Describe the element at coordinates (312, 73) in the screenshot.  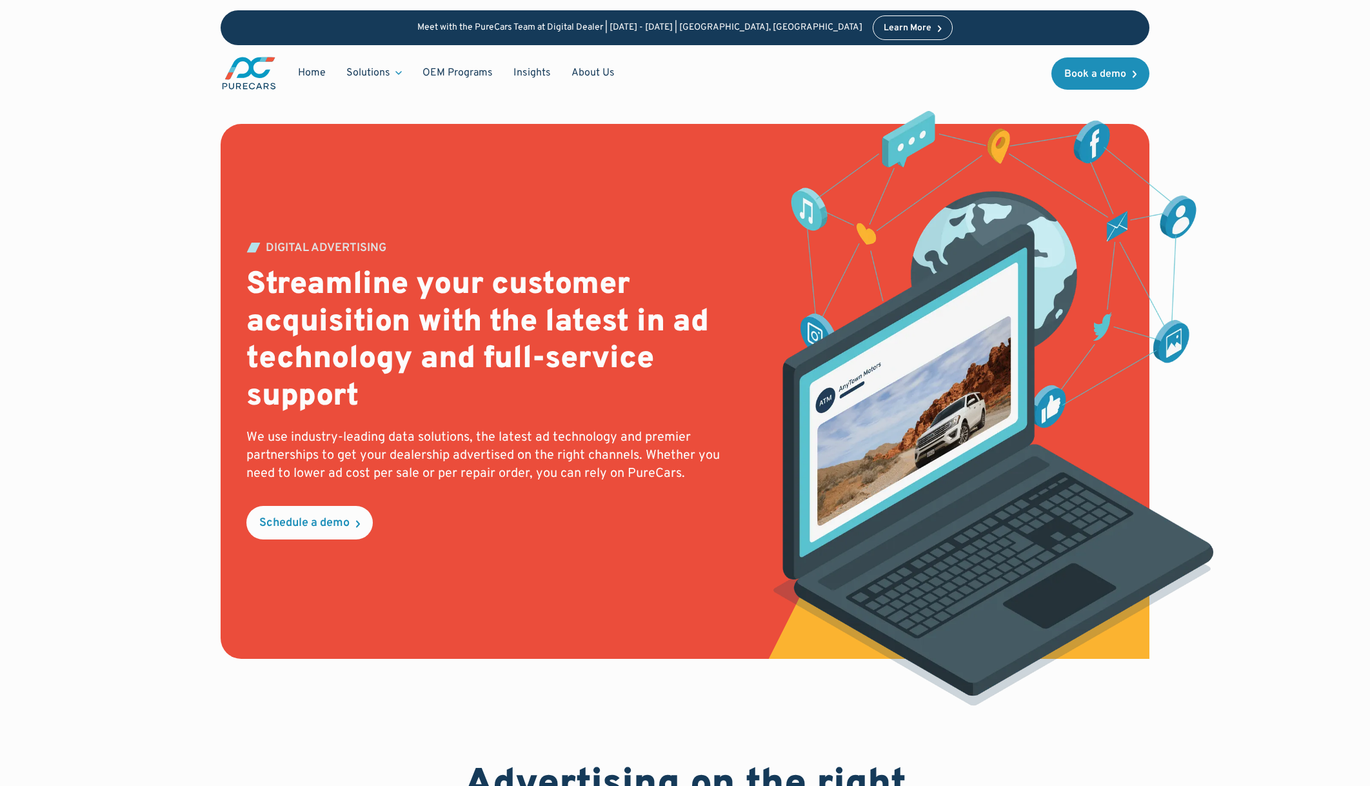
I see `a: Home` at that location.